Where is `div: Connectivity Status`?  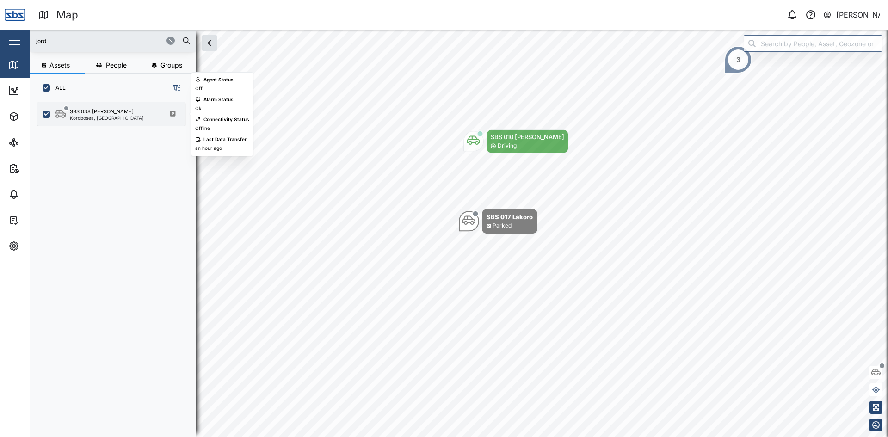 div: Connectivity Status is located at coordinates (226, 120).